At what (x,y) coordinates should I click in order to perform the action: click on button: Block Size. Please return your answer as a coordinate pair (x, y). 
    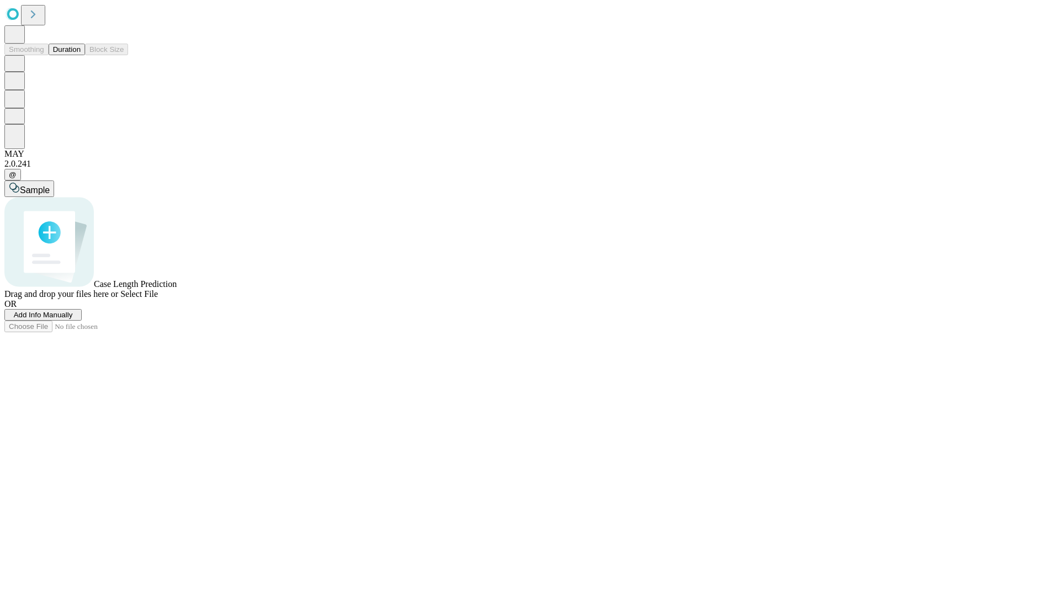
    Looking at the image, I should click on (107, 49).